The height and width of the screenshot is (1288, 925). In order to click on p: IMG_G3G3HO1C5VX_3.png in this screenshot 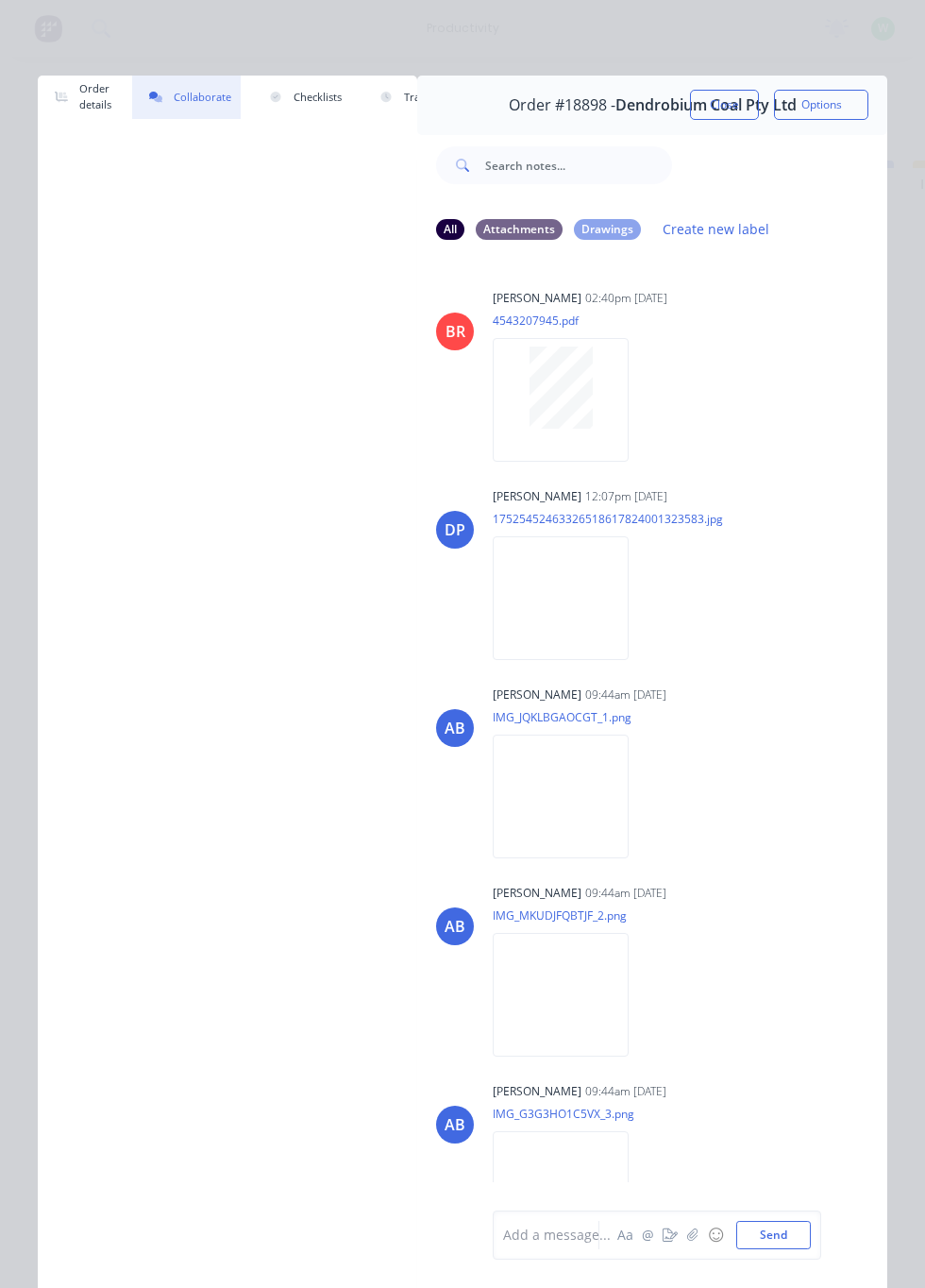, I will do `click(571, 1113)`.